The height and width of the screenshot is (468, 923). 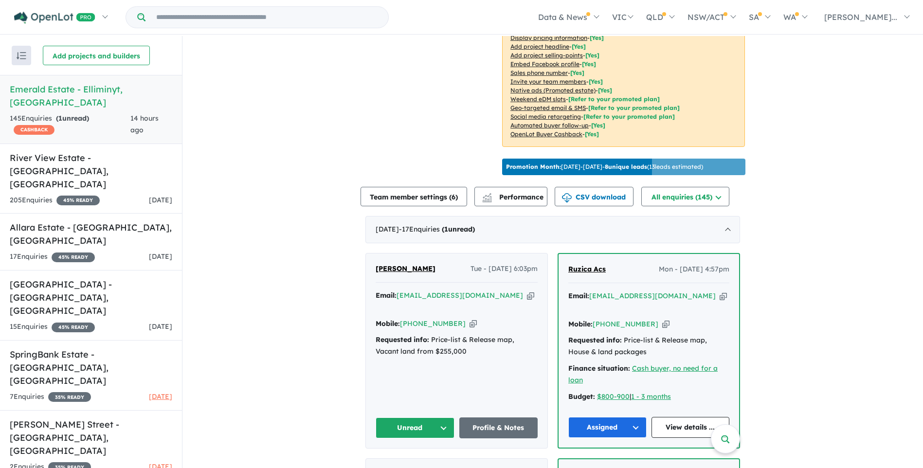 What do you see at coordinates (70, 397) in the screenshot?
I see `span: 35 % READY` at bounding box center [70, 397].